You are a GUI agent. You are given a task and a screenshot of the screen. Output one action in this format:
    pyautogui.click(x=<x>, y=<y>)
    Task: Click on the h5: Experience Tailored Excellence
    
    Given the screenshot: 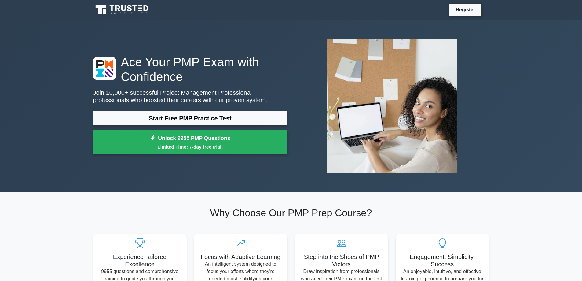 What is the action you would take?
    pyautogui.click(x=140, y=260)
    